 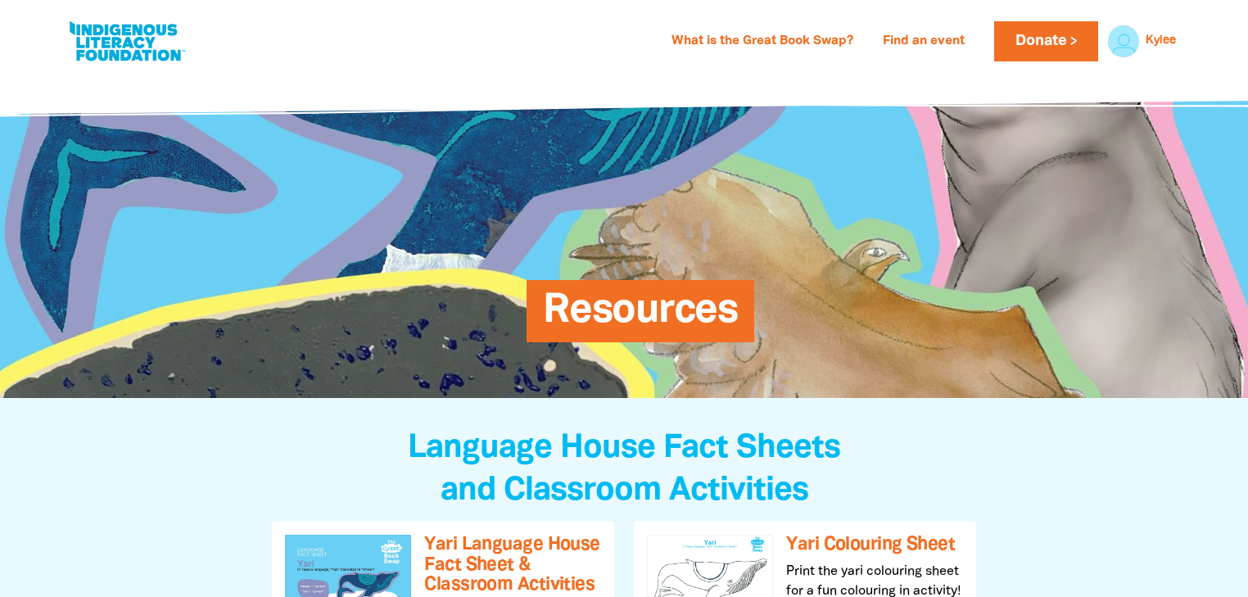 What do you see at coordinates (1045, 41) in the screenshot?
I see `a: Donate` at bounding box center [1045, 41].